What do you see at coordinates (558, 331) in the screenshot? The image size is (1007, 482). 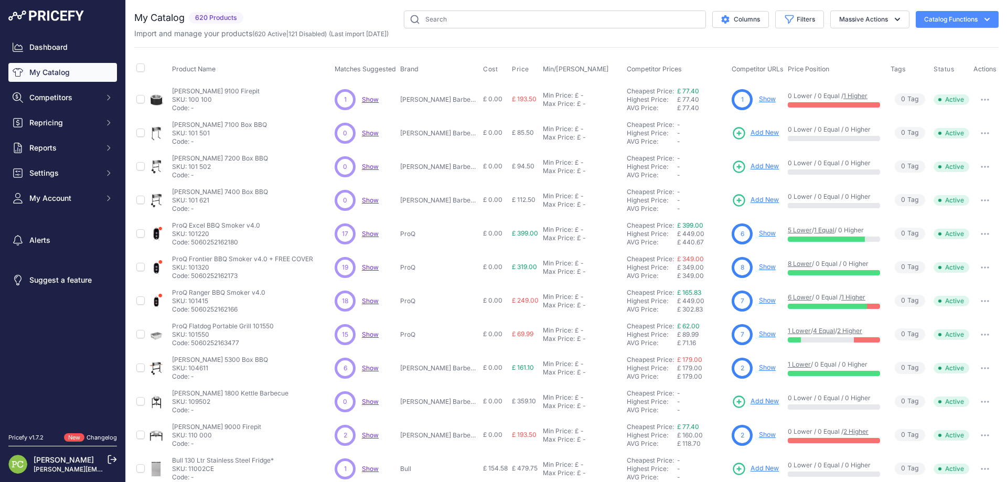 I see `div: Min Price:` at bounding box center [558, 331].